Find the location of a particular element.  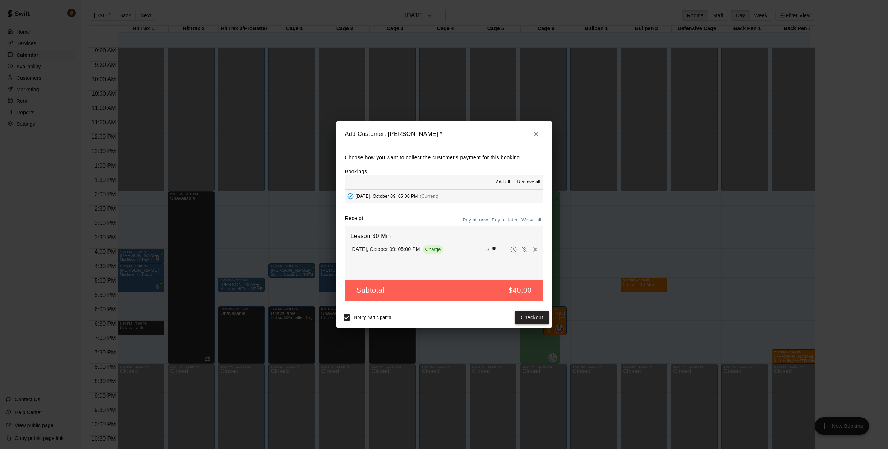

span: Pay later is located at coordinates (514, 249).